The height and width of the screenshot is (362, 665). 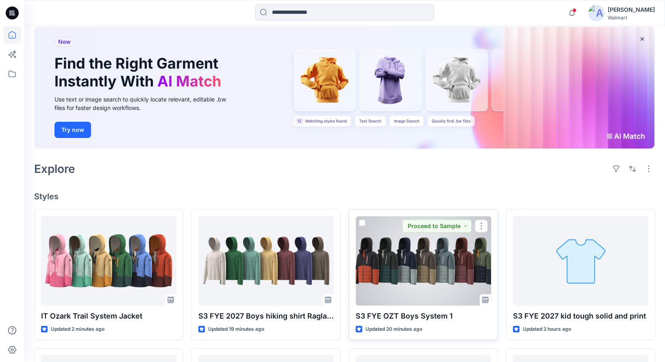 What do you see at coordinates (423, 261) in the screenshot?
I see `a: S3 FYE OZT Boys System 1` at bounding box center [423, 261].